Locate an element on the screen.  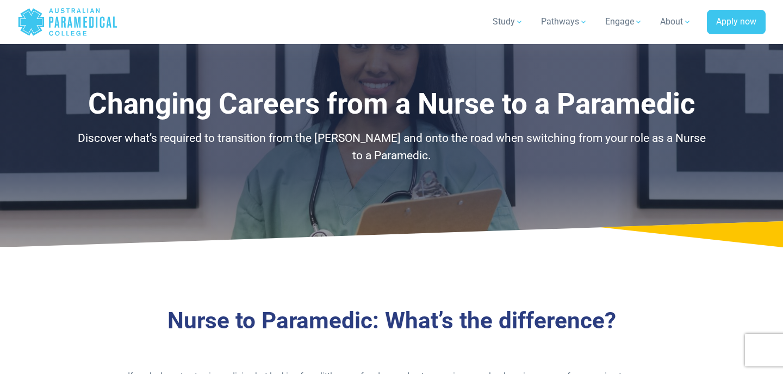
a: Apply now is located at coordinates (736, 22).